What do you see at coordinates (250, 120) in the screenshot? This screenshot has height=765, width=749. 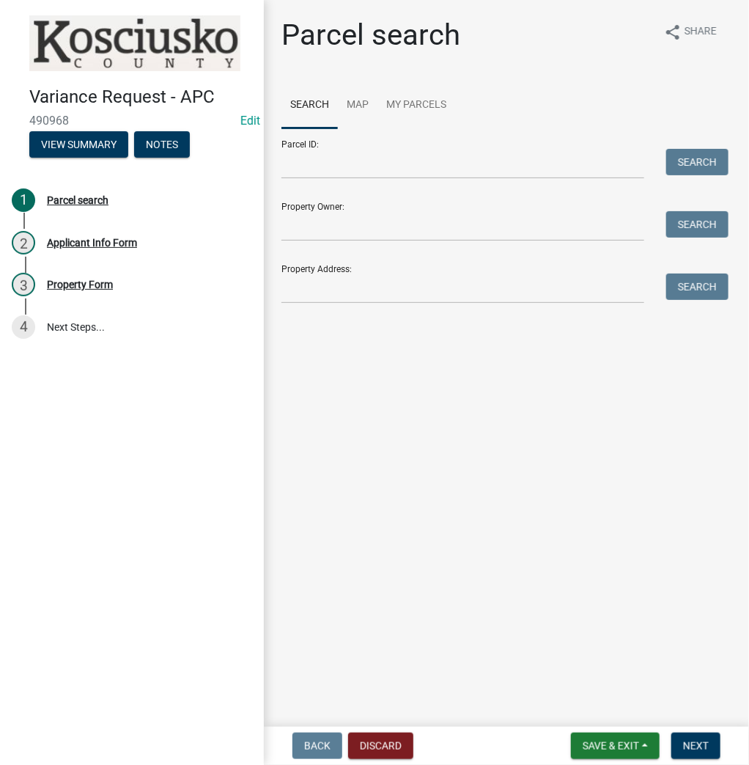 I see `a: Edit` at bounding box center [250, 120].